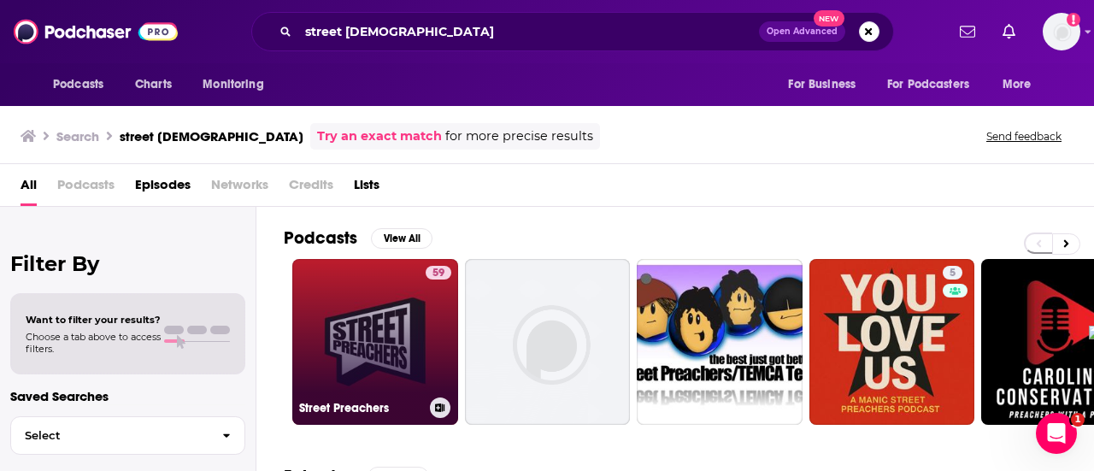 This screenshot has height=471, width=1094. What do you see at coordinates (573, 32) in the screenshot?
I see `div: Search podcasts, credits, & more...` at bounding box center [573, 32].